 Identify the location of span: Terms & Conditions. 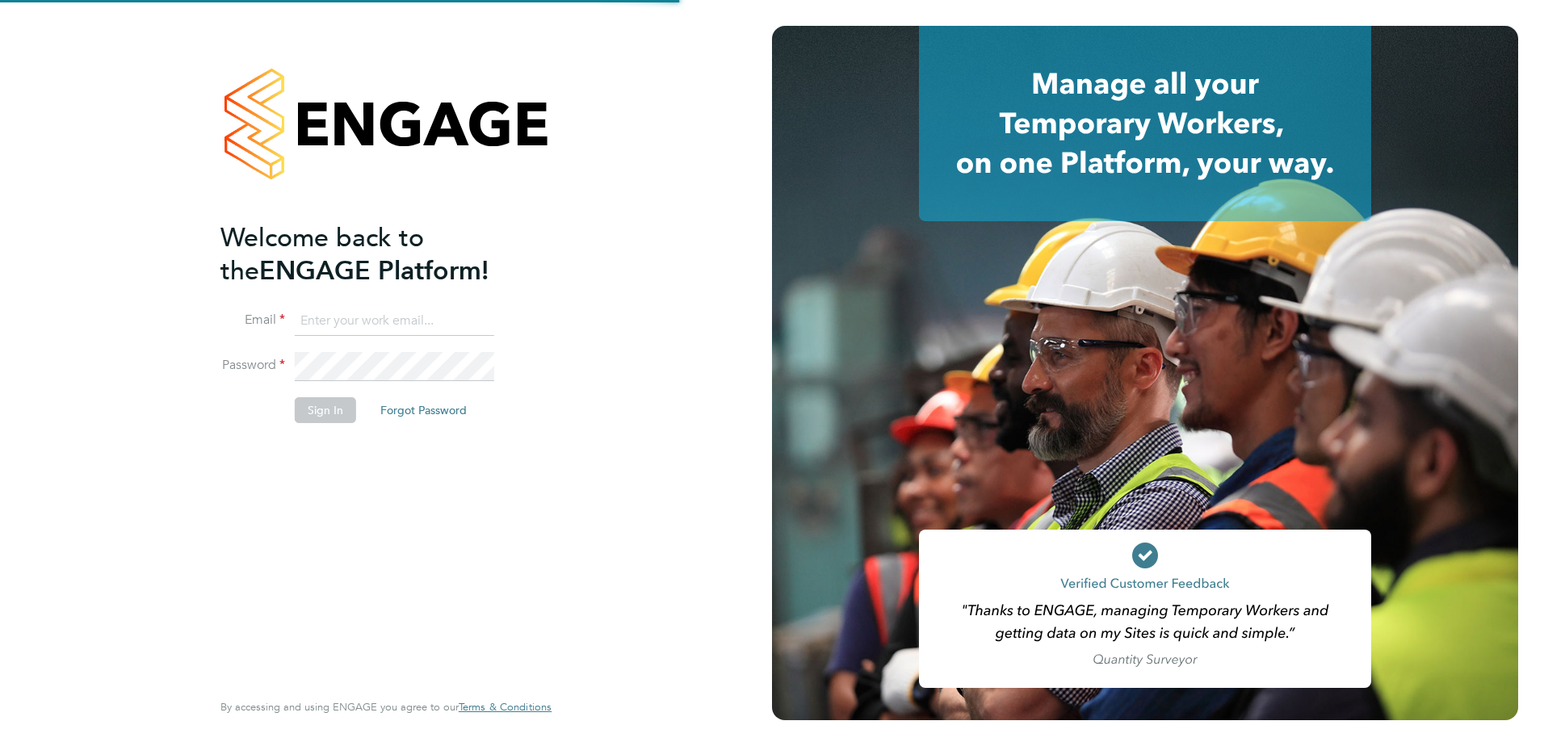
(505, 706).